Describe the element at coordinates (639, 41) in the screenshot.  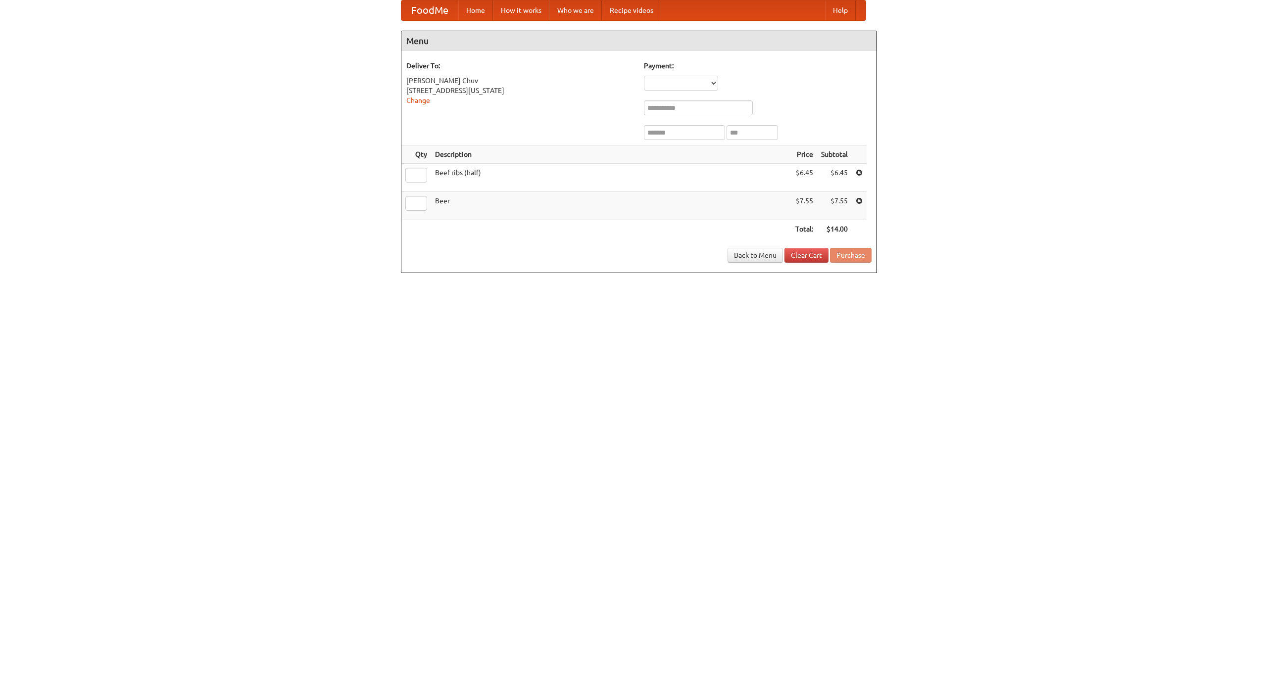
I see `h4: Menu` at that location.